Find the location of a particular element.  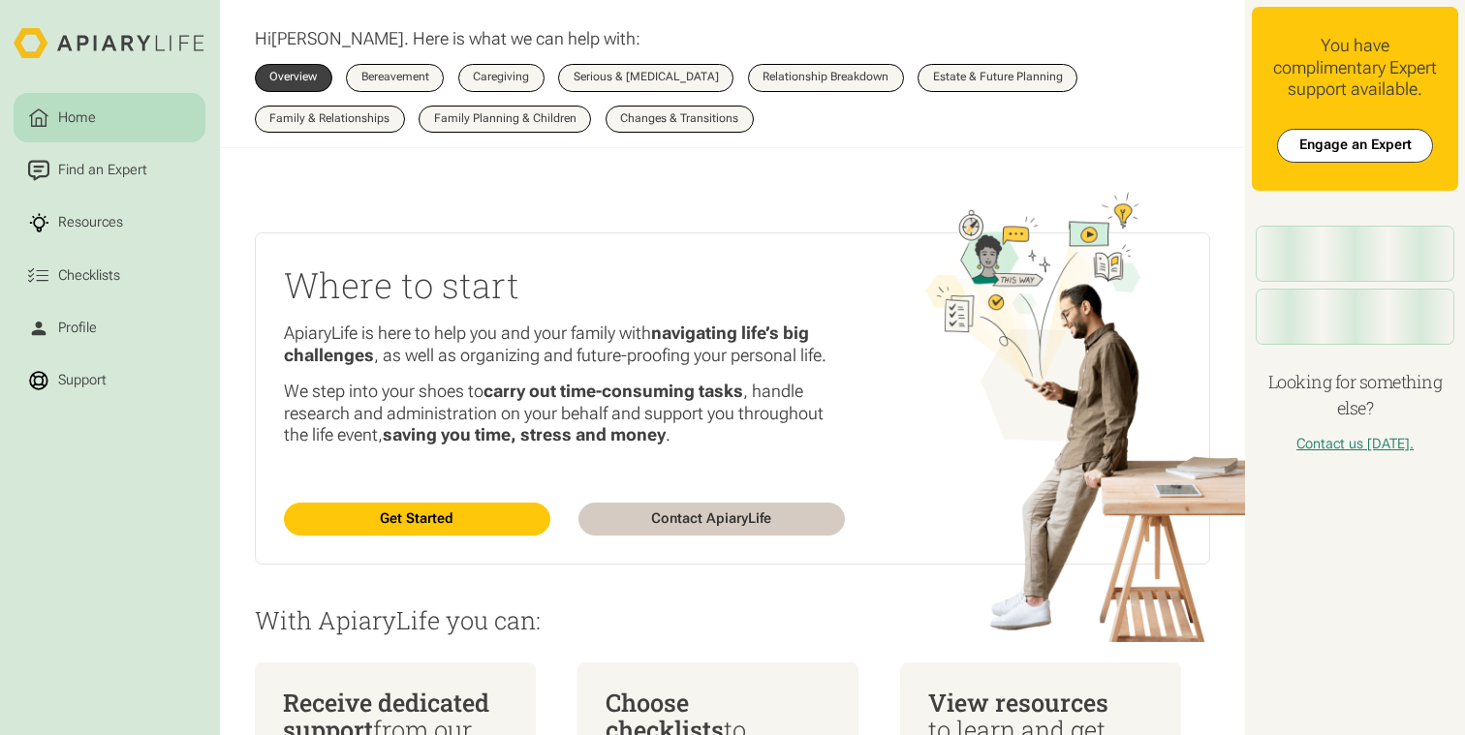

a: Resources is located at coordinates (109, 223).